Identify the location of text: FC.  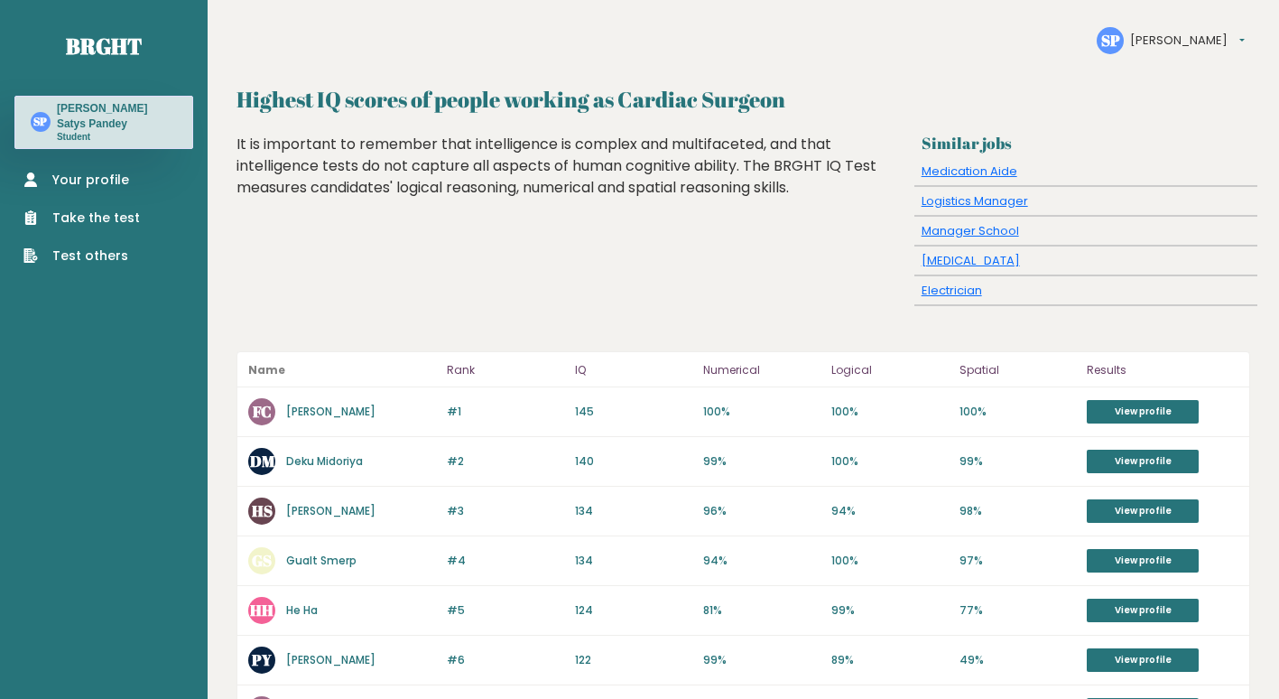
(262, 411).